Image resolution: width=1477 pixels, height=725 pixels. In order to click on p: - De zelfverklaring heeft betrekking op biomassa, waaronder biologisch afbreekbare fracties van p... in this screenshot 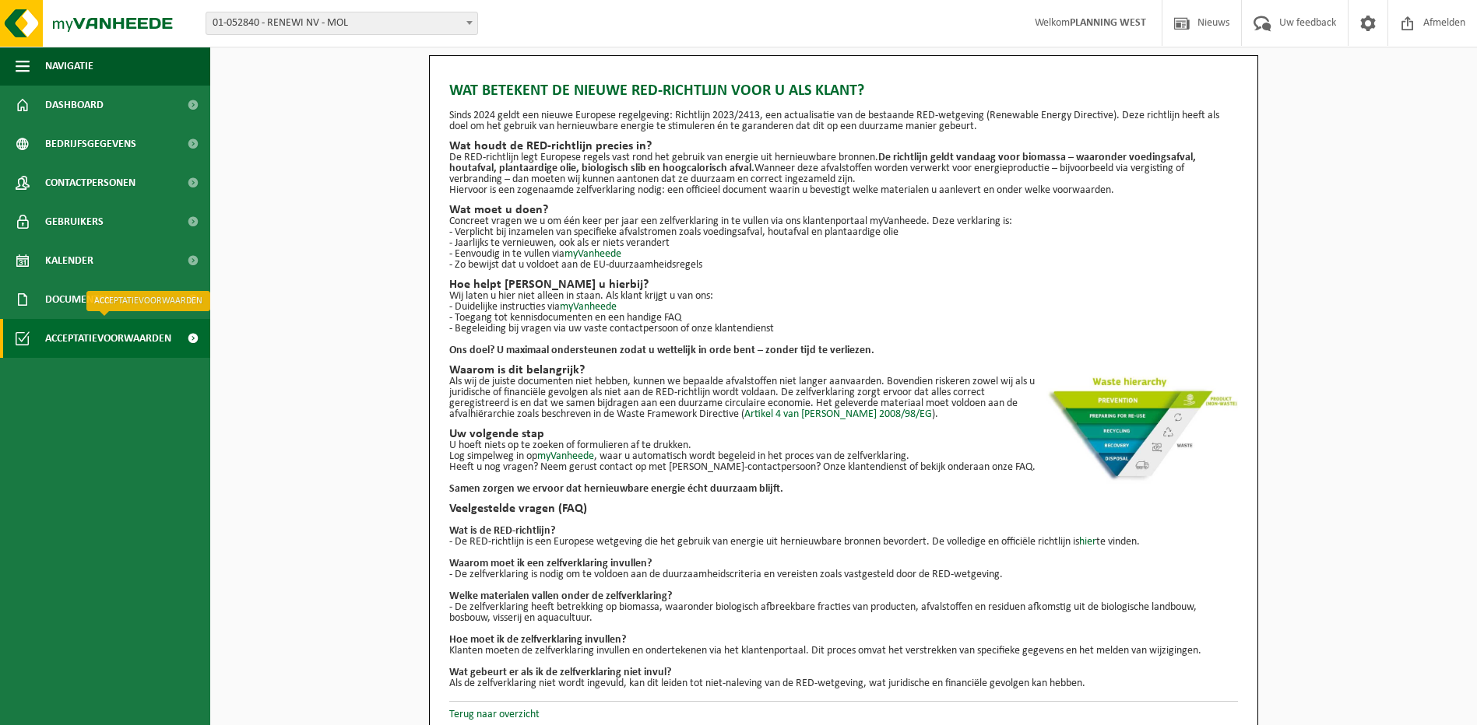, I will do `click(843, 613)`.